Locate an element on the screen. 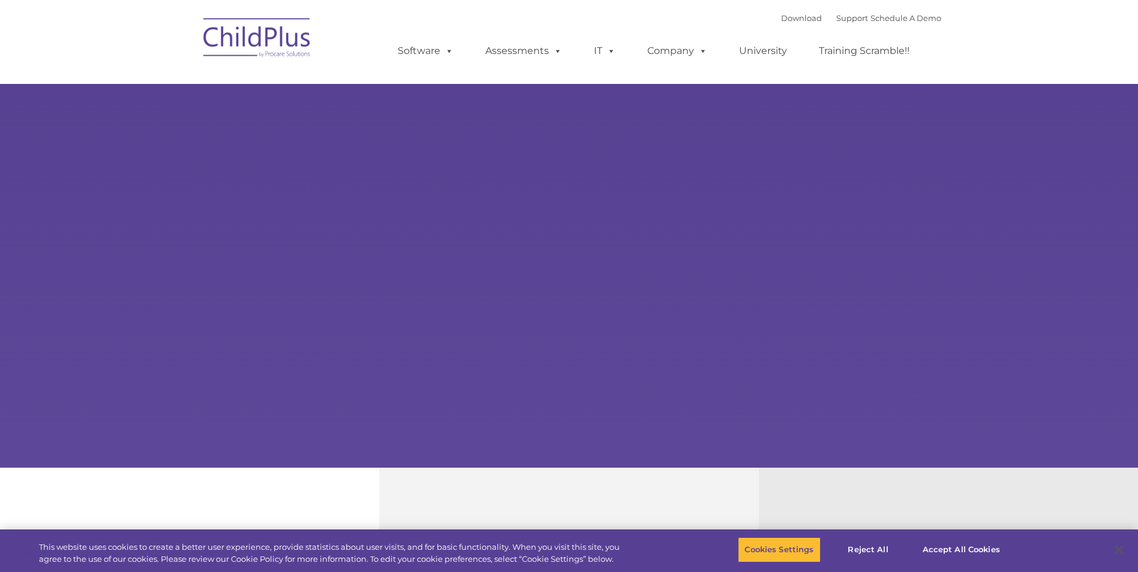  button: Accept All Cookies is located at coordinates (961, 550).